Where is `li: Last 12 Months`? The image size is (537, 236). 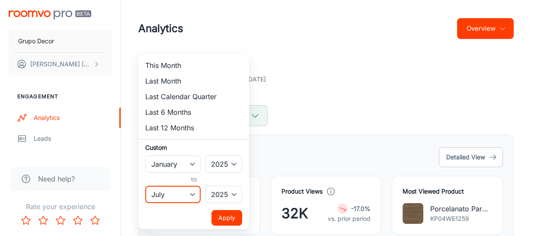 li: Last 12 Months is located at coordinates (194, 128).